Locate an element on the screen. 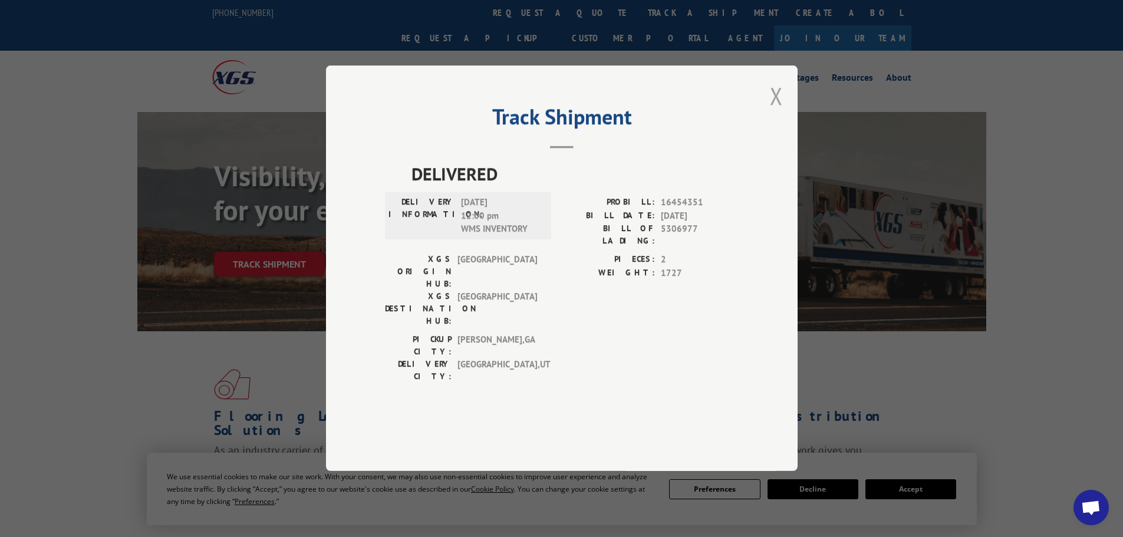 The image size is (1123, 537). label: DELIVERY INFORMATION: is located at coordinates (421, 216).